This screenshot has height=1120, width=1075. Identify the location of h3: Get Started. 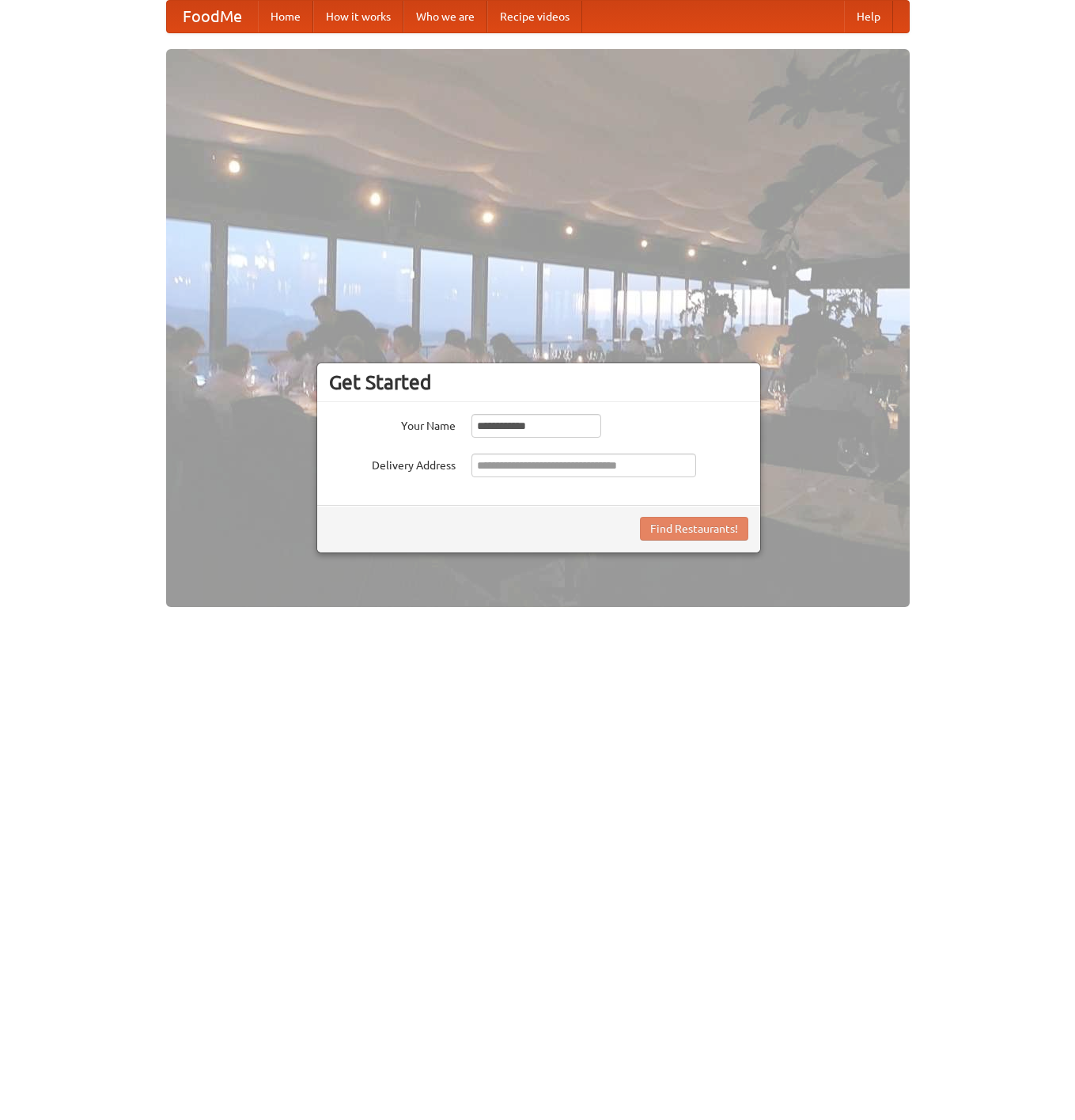
(539, 382).